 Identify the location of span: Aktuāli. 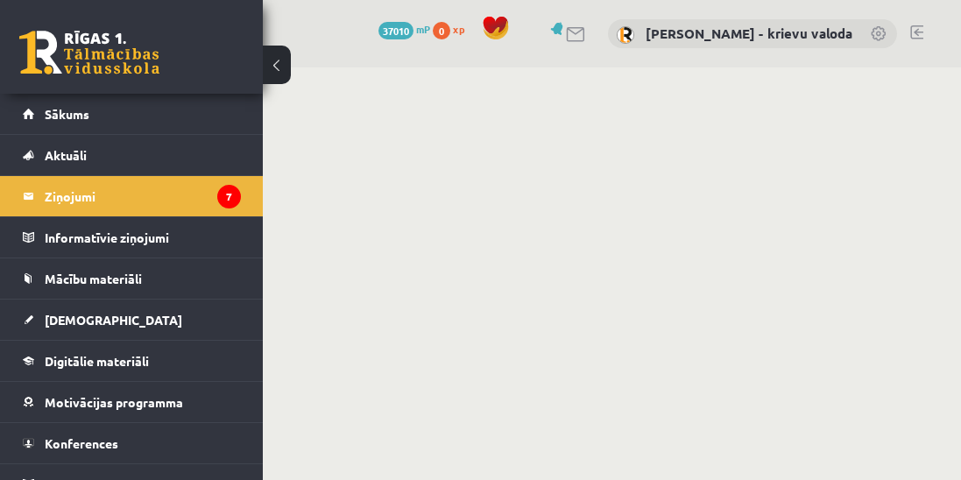
(66, 155).